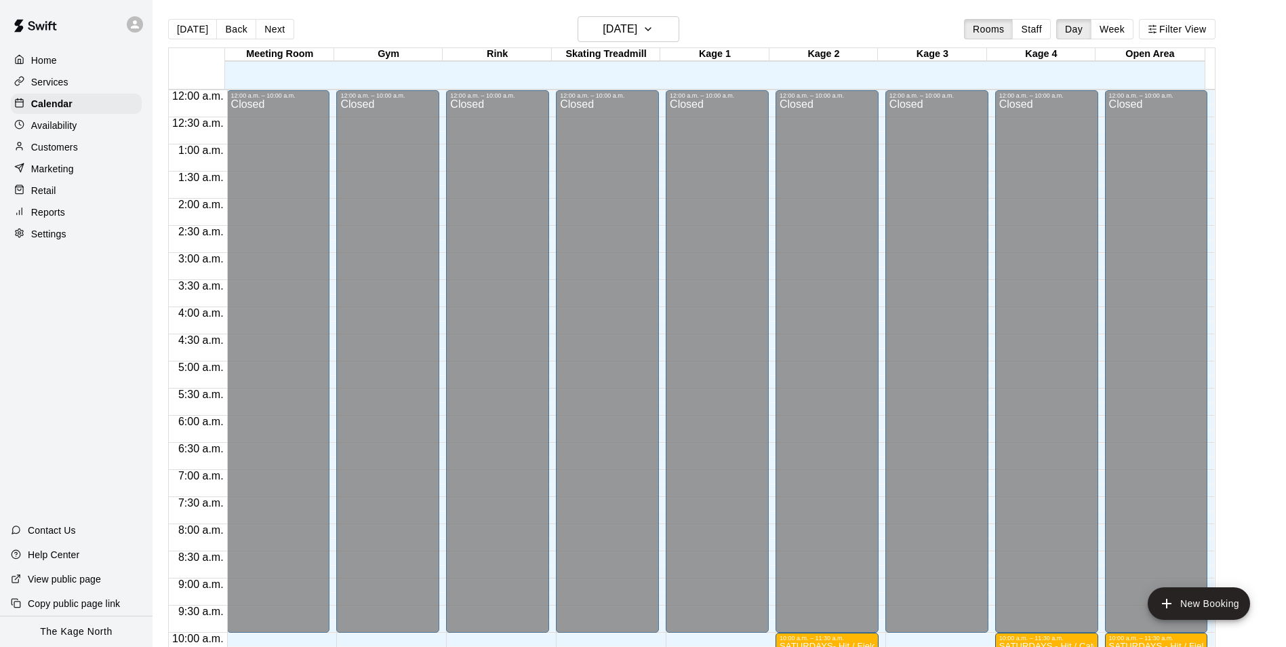 The height and width of the screenshot is (647, 1286). What do you see at coordinates (76, 169) in the screenshot?
I see `a: Marketing` at bounding box center [76, 169].